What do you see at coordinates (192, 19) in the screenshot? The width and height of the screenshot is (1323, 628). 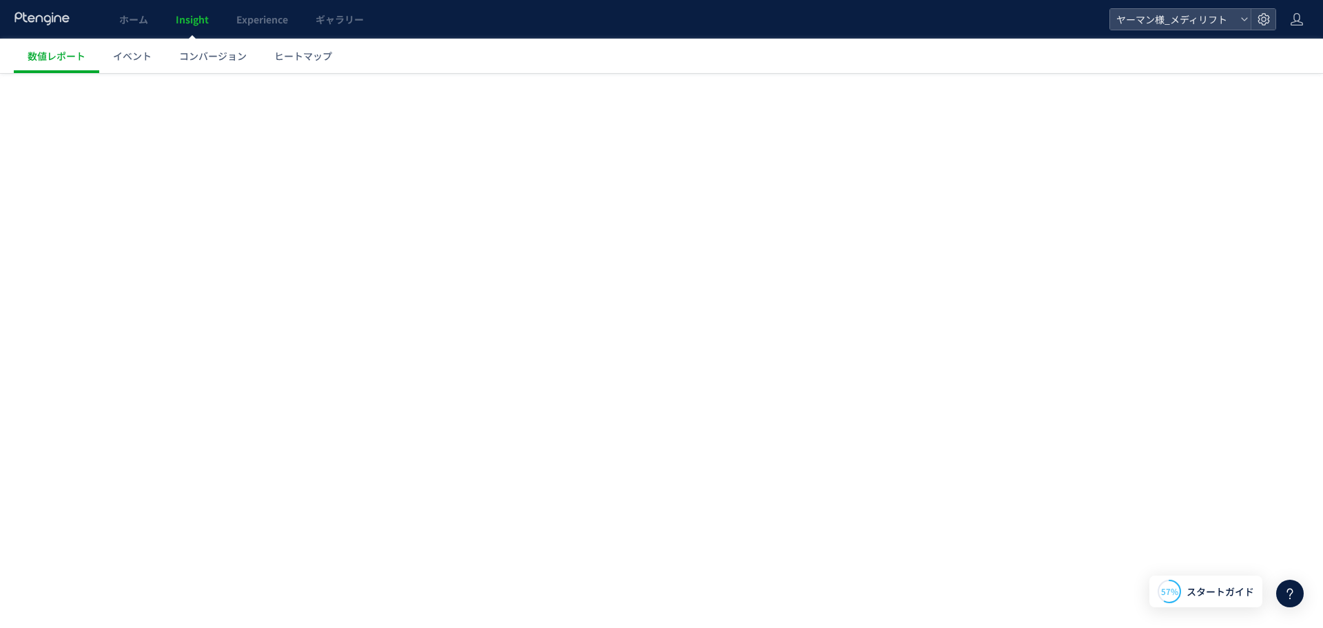 I see `span: Insight` at bounding box center [192, 19].